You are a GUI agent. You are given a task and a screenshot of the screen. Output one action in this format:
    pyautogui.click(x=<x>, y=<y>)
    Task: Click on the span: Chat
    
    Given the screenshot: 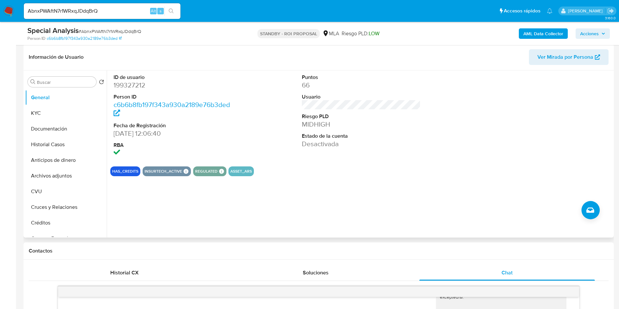 What is the action you would take?
    pyautogui.click(x=507, y=272)
    